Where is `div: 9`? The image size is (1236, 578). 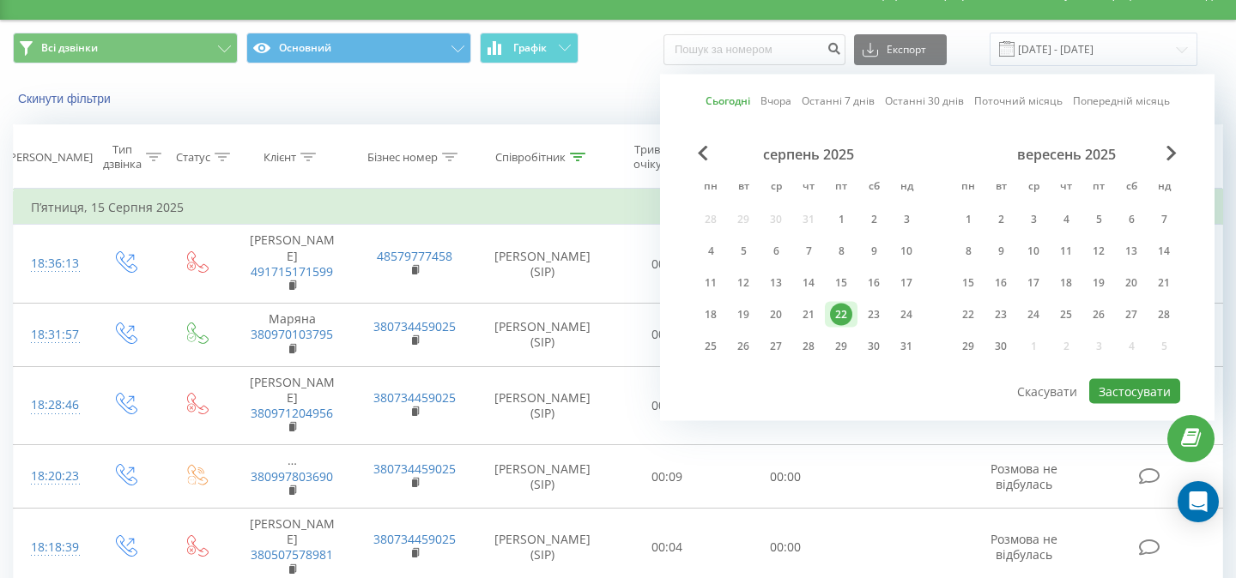
div: 9 is located at coordinates (874, 251).